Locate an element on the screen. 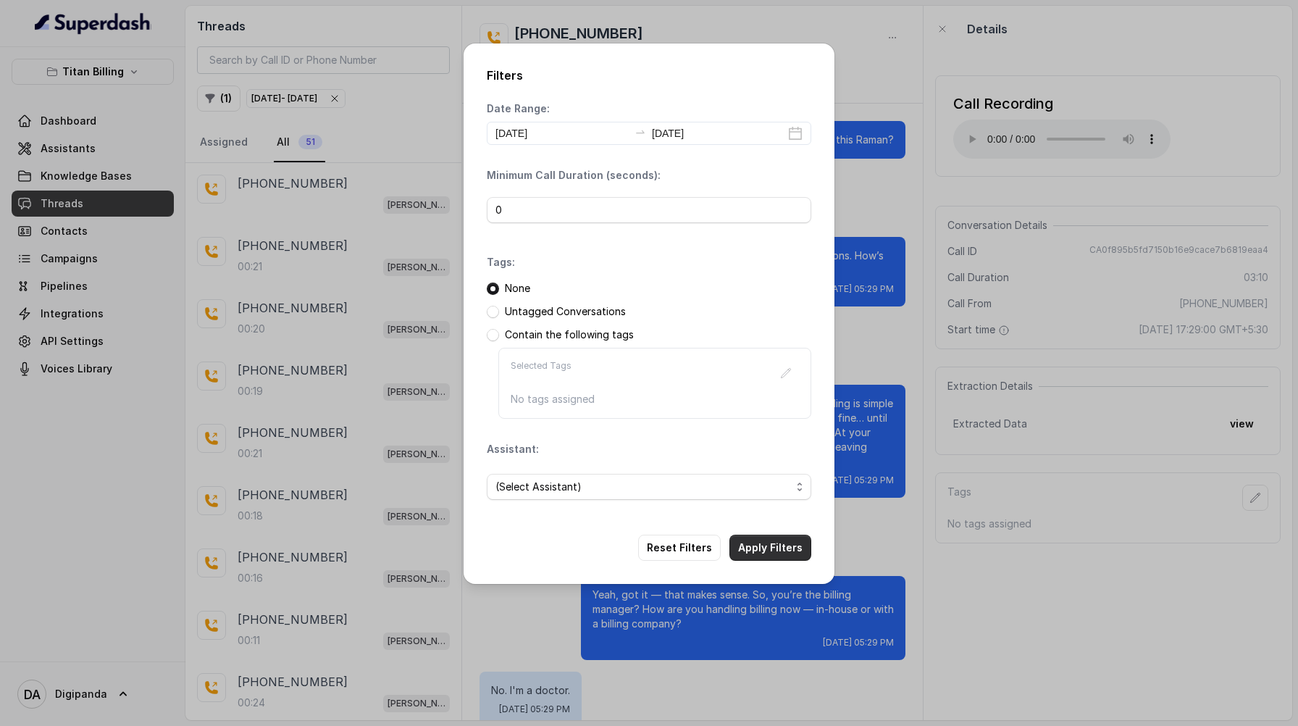 Image resolution: width=1298 pixels, height=726 pixels. button: Apply Filters is located at coordinates (770, 548).